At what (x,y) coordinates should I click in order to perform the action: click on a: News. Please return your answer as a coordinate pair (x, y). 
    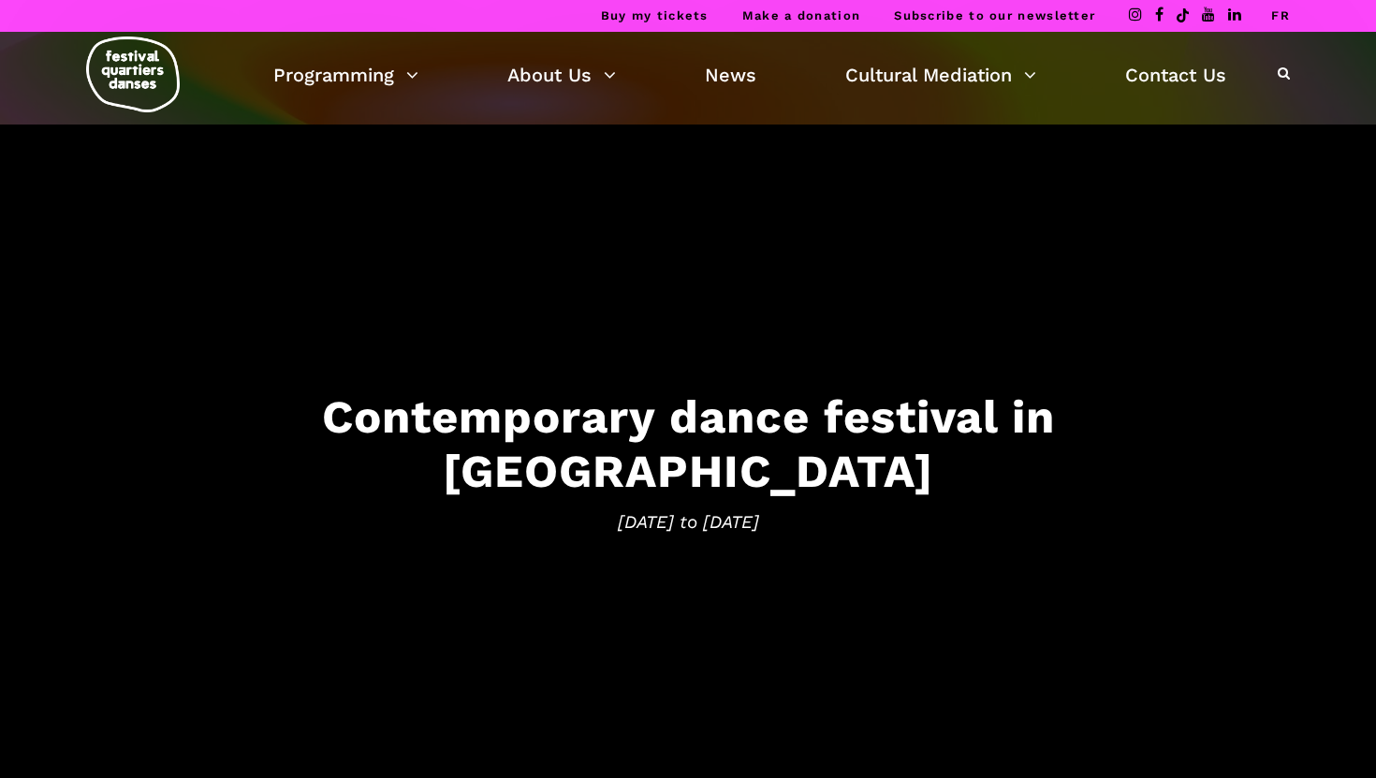
    Looking at the image, I should click on (730, 75).